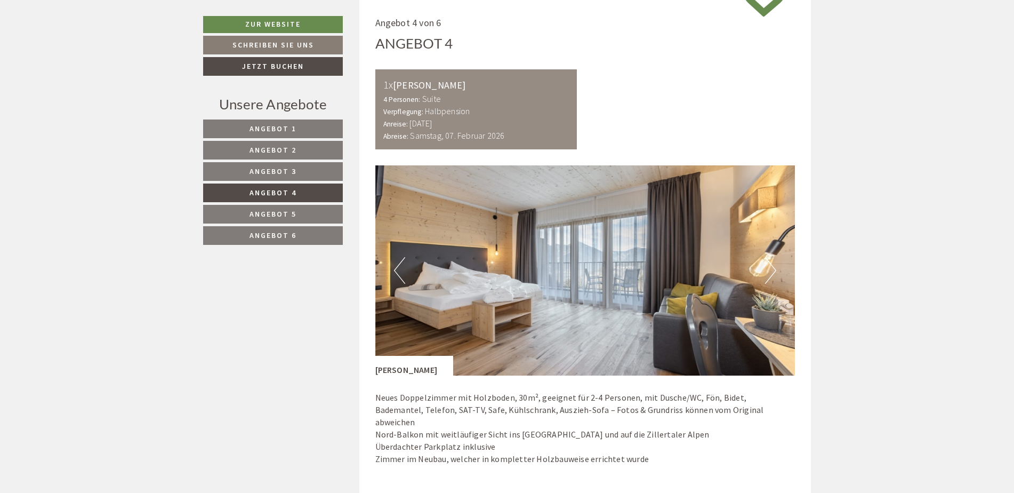 The height and width of the screenshot is (493, 1014). Describe the element at coordinates (273, 192) in the screenshot. I see `span: Angebot 4` at that location.